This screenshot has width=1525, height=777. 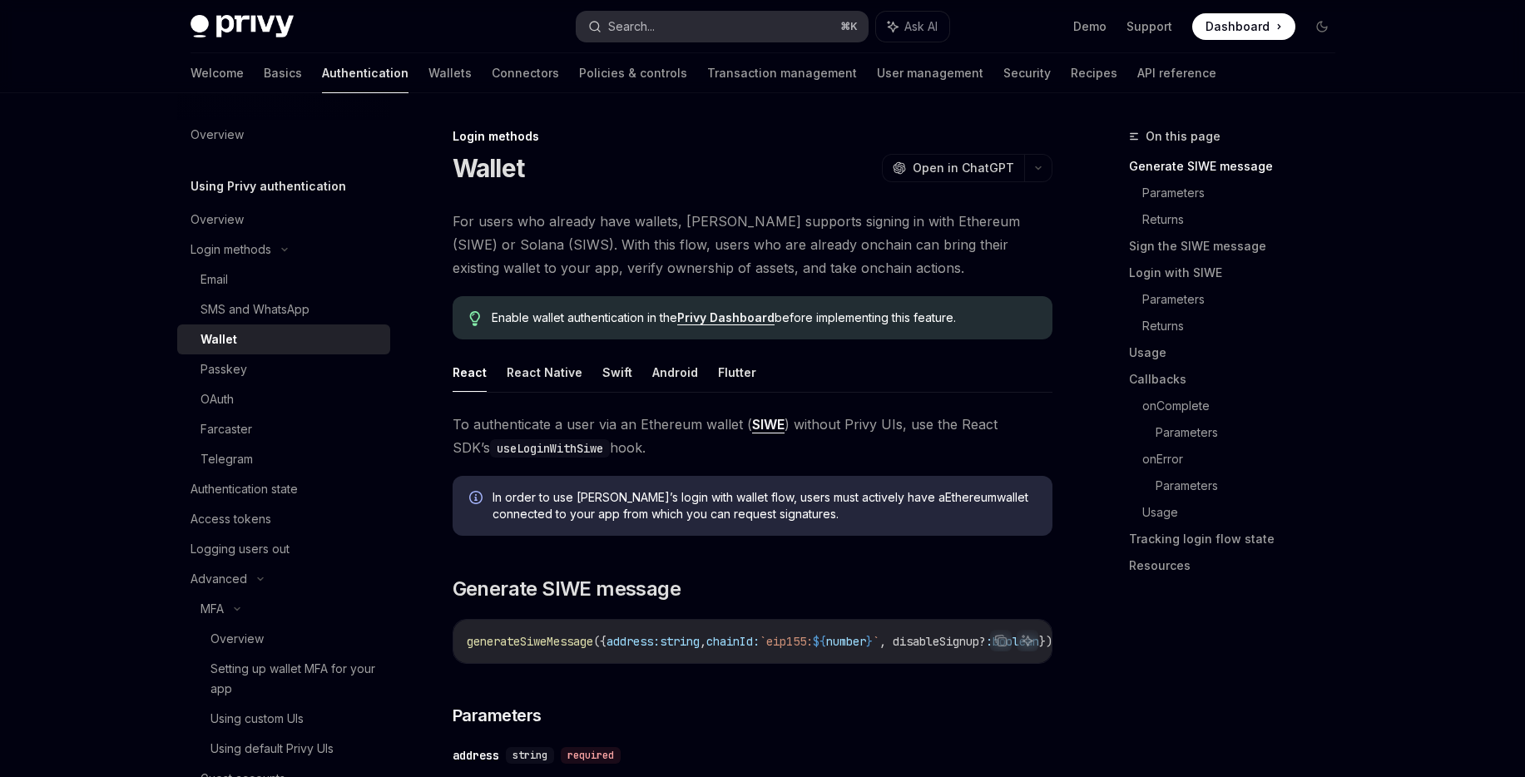 What do you see at coordinates (1094, 73) in the screenshot?
I see `a: Recipes` at bounding box center [1094, 73].